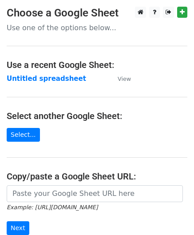 This screenshot has height=235, width=194. What do you see at coordinates (124, 79) in the screenshot?
I see `small: View` at bounding box center [124, 79].